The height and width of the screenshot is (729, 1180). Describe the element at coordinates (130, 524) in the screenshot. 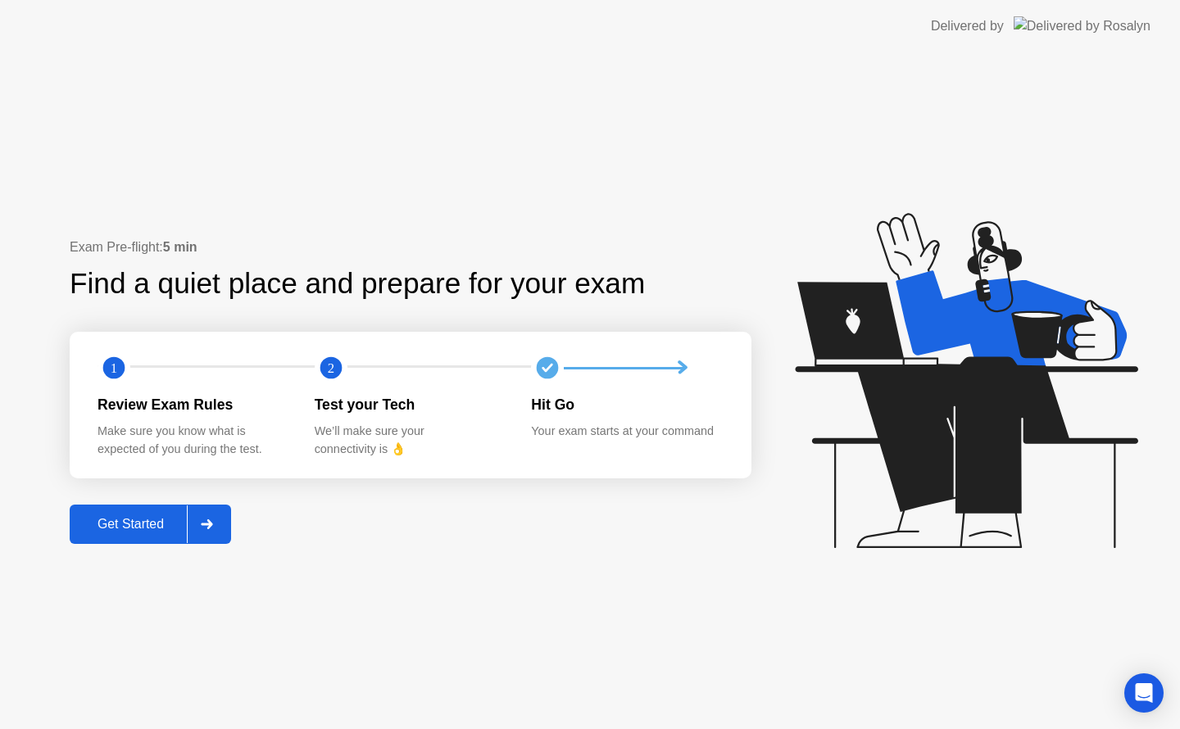

I see `div: Get Started` at that location.